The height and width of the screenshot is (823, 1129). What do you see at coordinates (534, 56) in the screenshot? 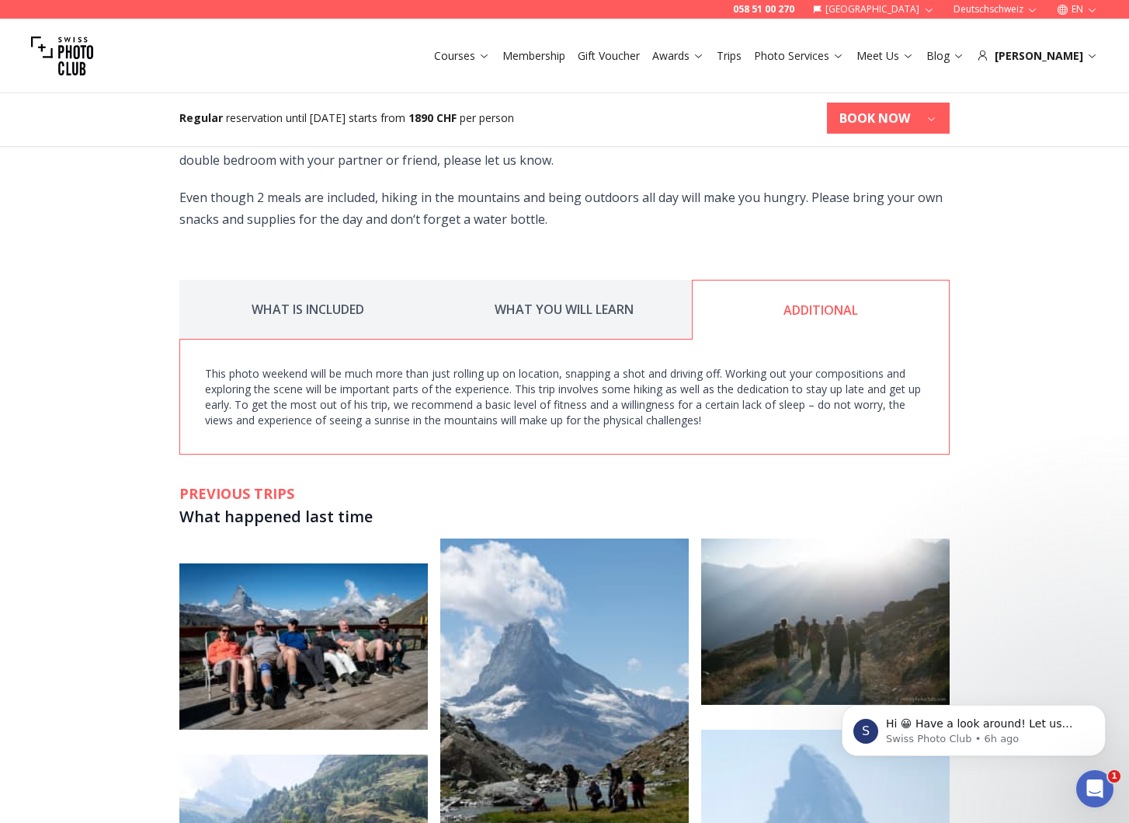
I see `a: Membership` at bounding box center [534, 56].